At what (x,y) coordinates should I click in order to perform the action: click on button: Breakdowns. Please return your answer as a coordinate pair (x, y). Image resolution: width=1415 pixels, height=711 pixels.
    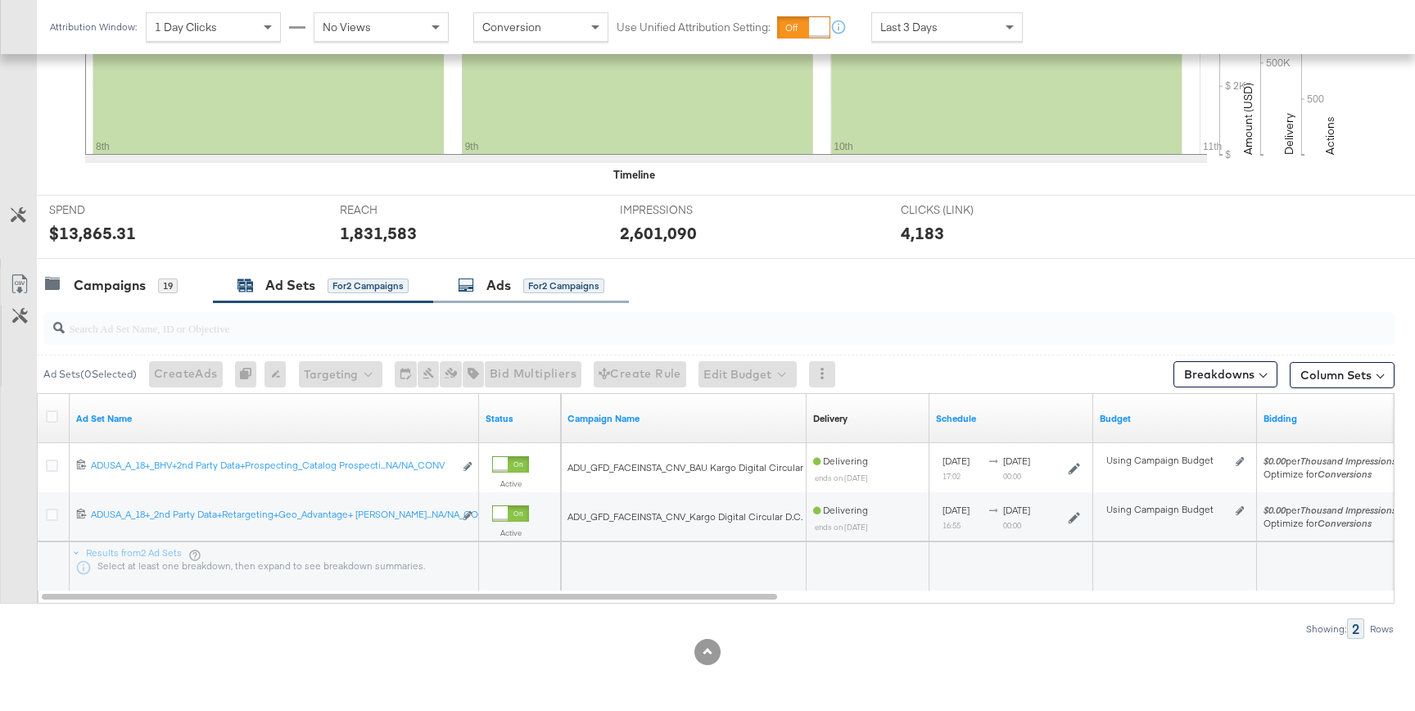
    Looking at the image, I should click on (1225, 374).